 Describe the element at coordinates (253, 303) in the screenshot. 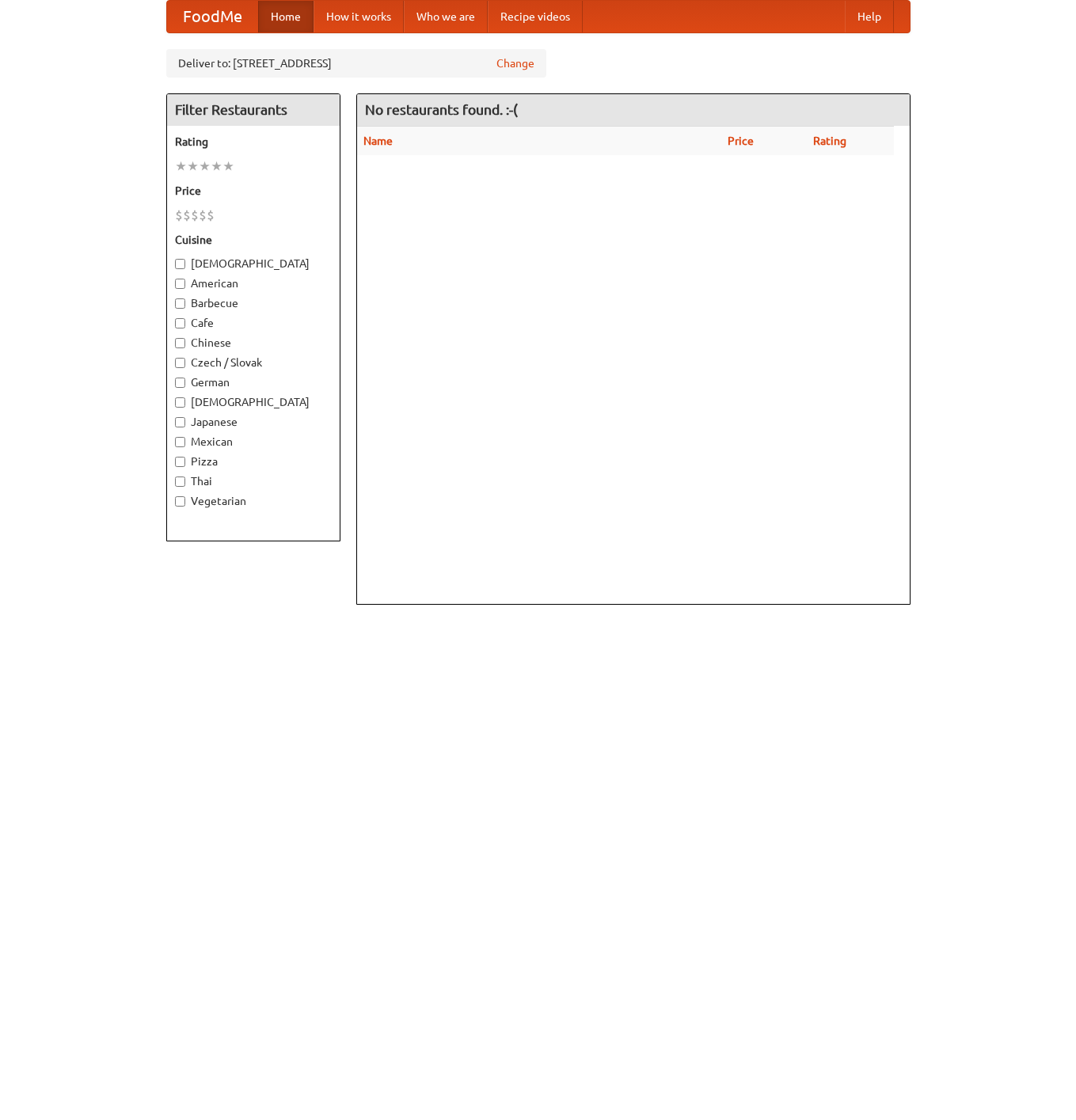

I see `label: Barbecue` at that location.